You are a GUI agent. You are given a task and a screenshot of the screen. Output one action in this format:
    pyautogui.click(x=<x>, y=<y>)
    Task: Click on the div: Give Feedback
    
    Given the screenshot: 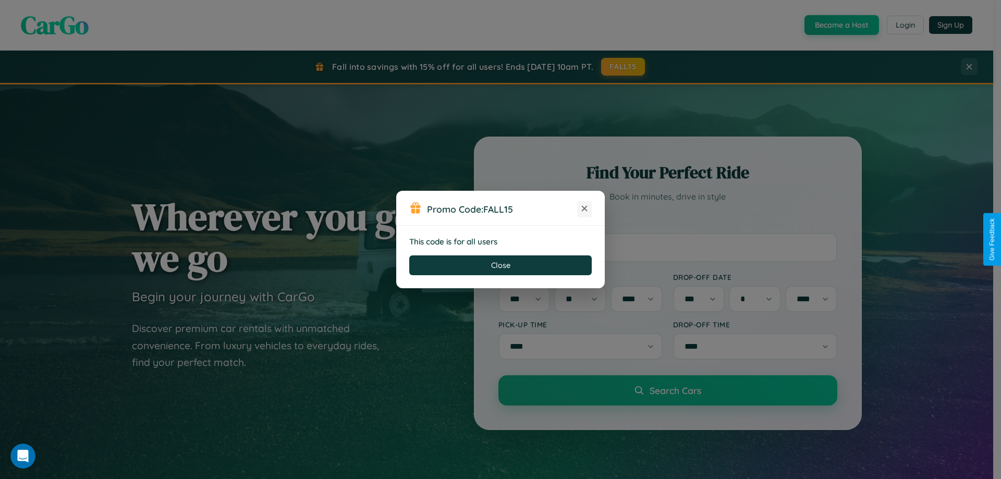 What is the action you would take?
    pyautogui.click(x=992, y=239)
    